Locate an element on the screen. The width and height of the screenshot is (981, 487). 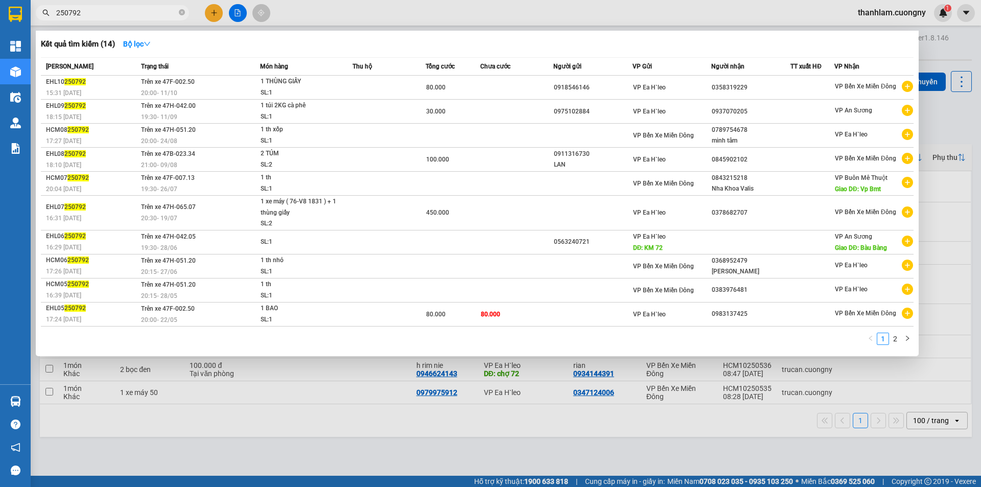
span: 20:15 - 27/06 is located at coordinates (159, 272).